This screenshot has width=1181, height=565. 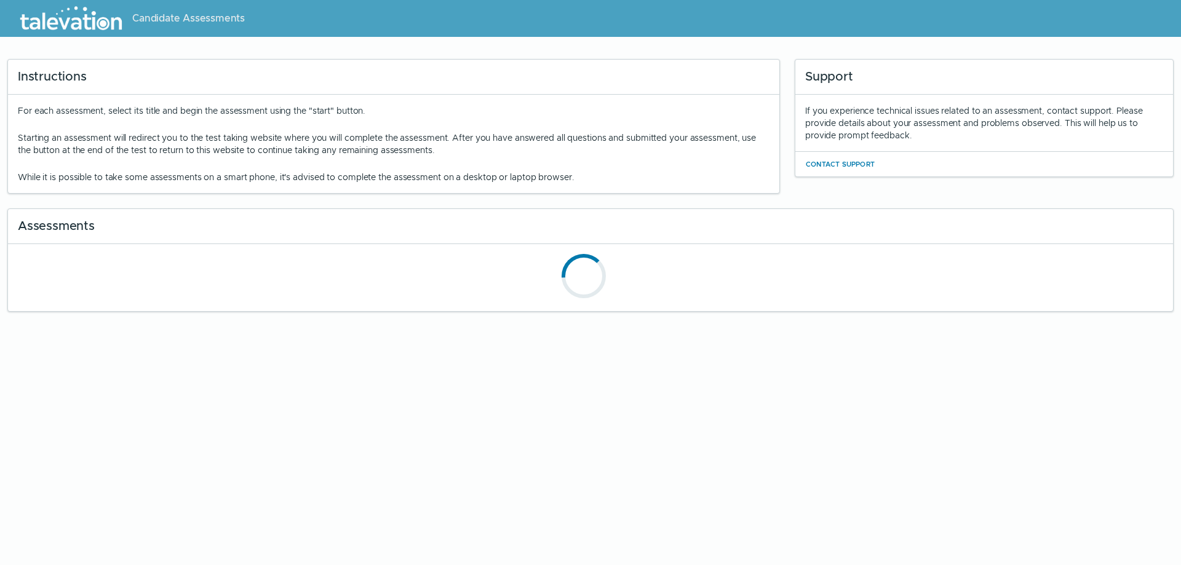 What do you see at coordinates (984, 123) in the screenshot?
I see `div: If you experience technical issues related to an assessment, contact support. Please provide deta...` at bounding box center [984, 123].